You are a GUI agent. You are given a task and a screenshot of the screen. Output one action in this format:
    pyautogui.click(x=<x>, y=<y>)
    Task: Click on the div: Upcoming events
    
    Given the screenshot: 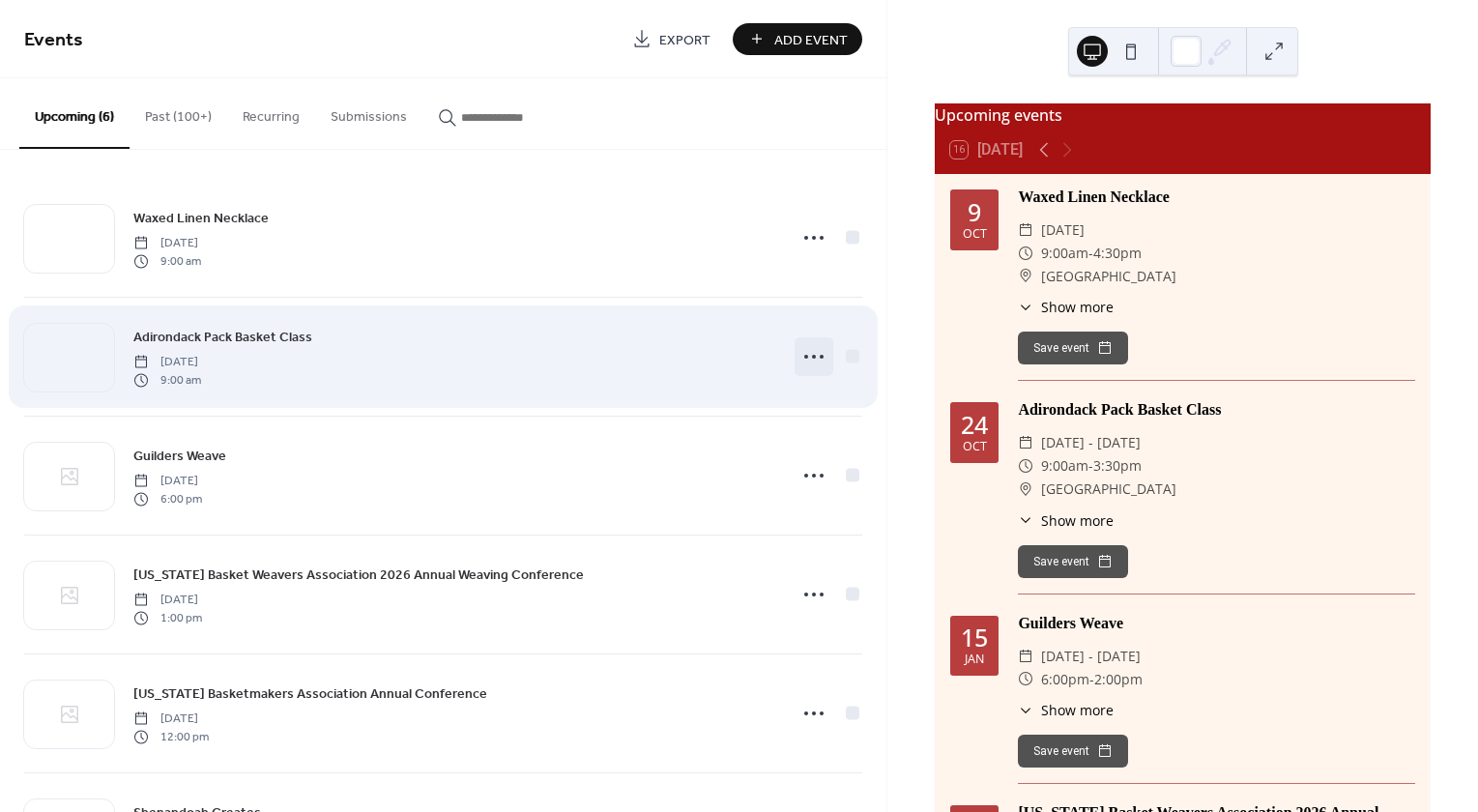 What is the action you would take?
    pyautogui.click(x=1183, y=115)
    